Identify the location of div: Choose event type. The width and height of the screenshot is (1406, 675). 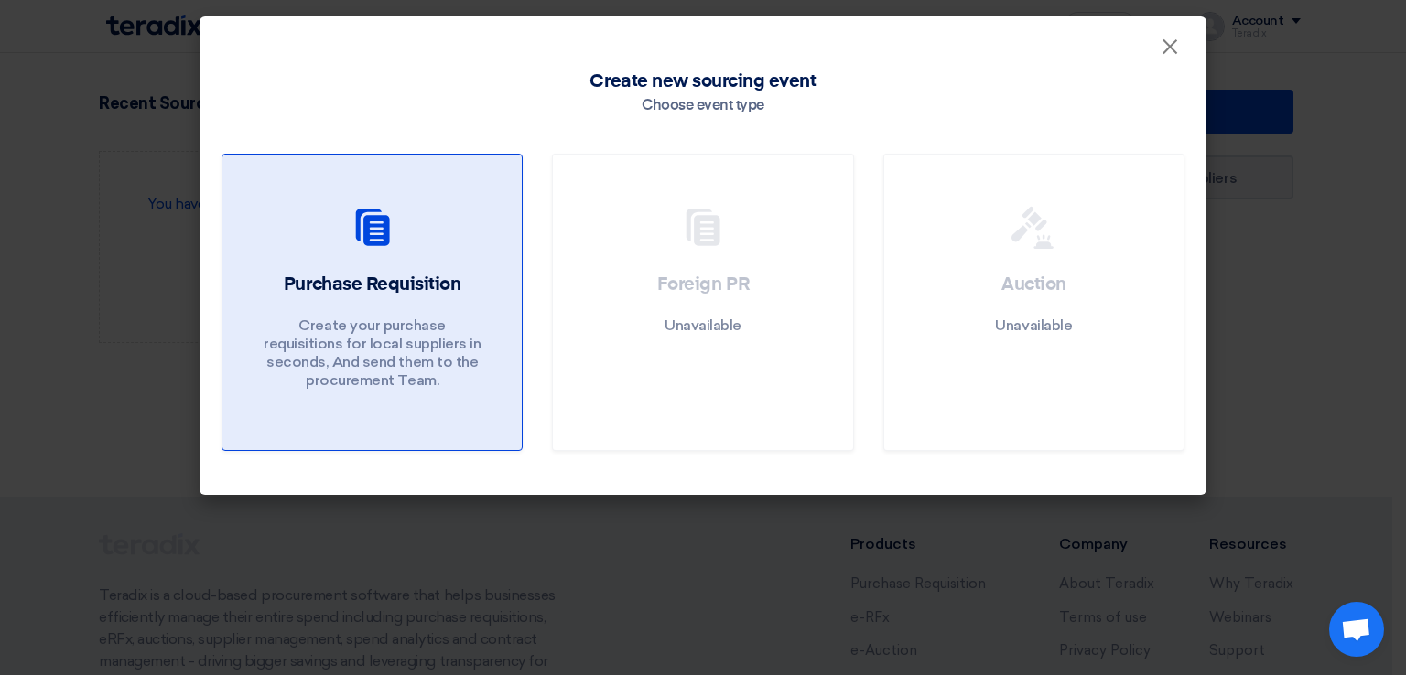
(703, 106).